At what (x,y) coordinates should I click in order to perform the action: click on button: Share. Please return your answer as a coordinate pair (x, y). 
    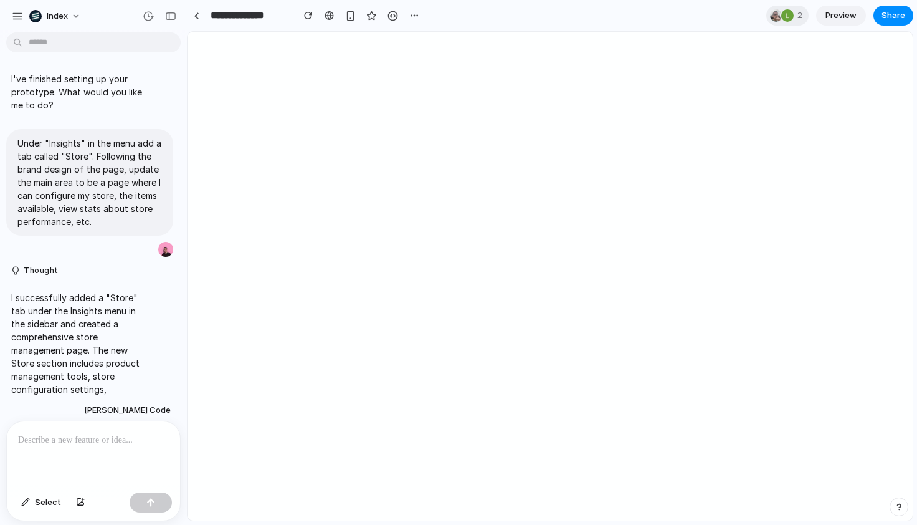
    Looking at the image, I should click on (893, 16).